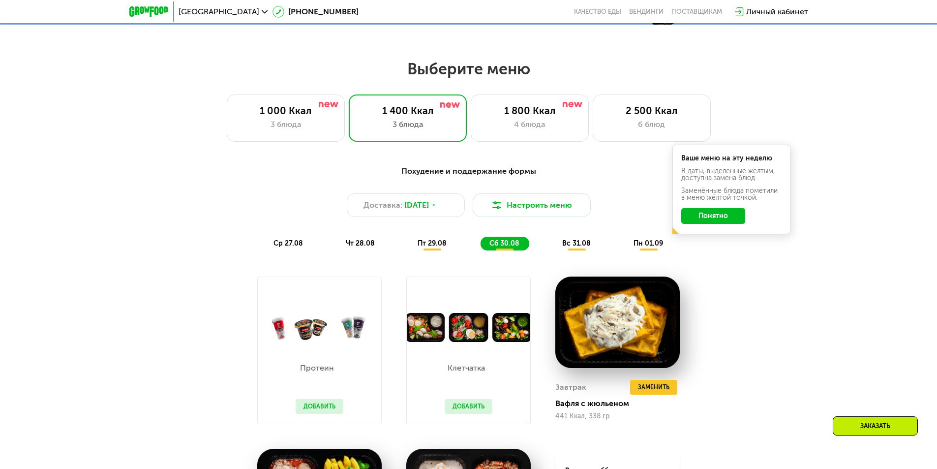 The width and height of the screenshot is (937, 469). I want to click on div: Вафля с жюльеном, so click(621, 403).